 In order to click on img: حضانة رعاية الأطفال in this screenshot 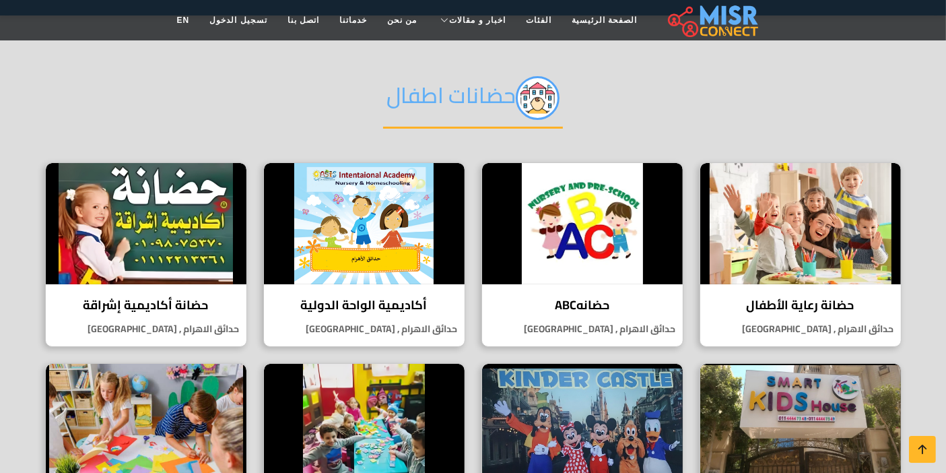, I will do `click(801, 224)`.